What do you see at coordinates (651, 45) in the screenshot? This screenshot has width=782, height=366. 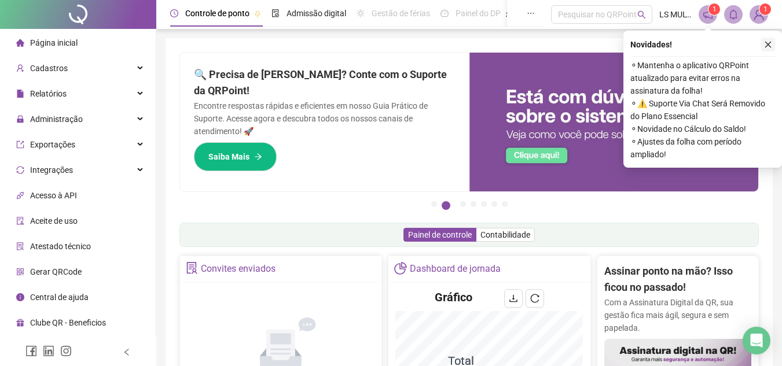 I see `span: Novidades !` at bounding box center [651, 45].